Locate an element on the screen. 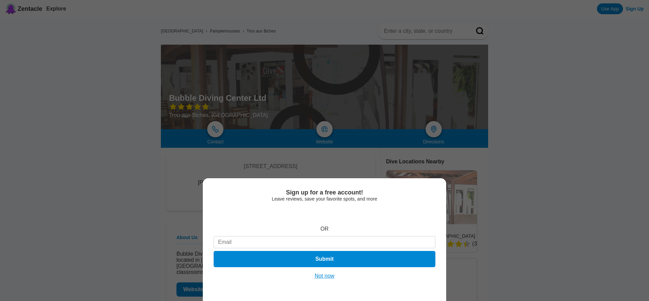 This screenshot has height=301, width=649. div: OR is located at coordinates (325, 229).